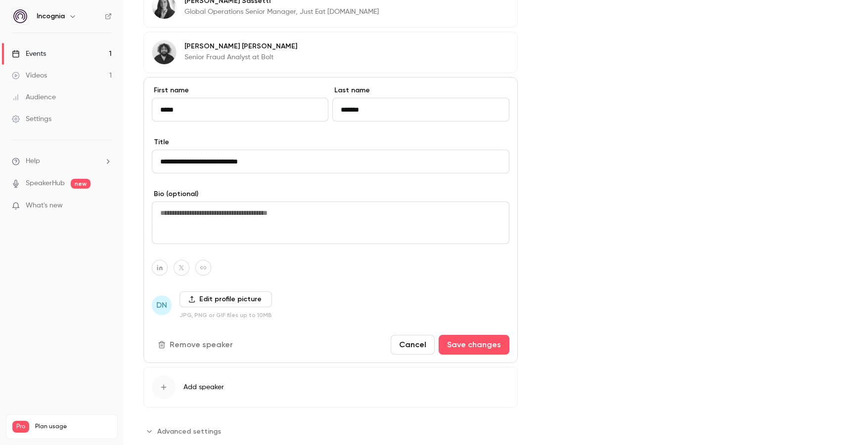 Image resolution: width=868 pixels, height=445 pixels. What do you see at coordinates (162, 305) in the screenshot?
I see `span: DN` at bounding box center [162, 305].